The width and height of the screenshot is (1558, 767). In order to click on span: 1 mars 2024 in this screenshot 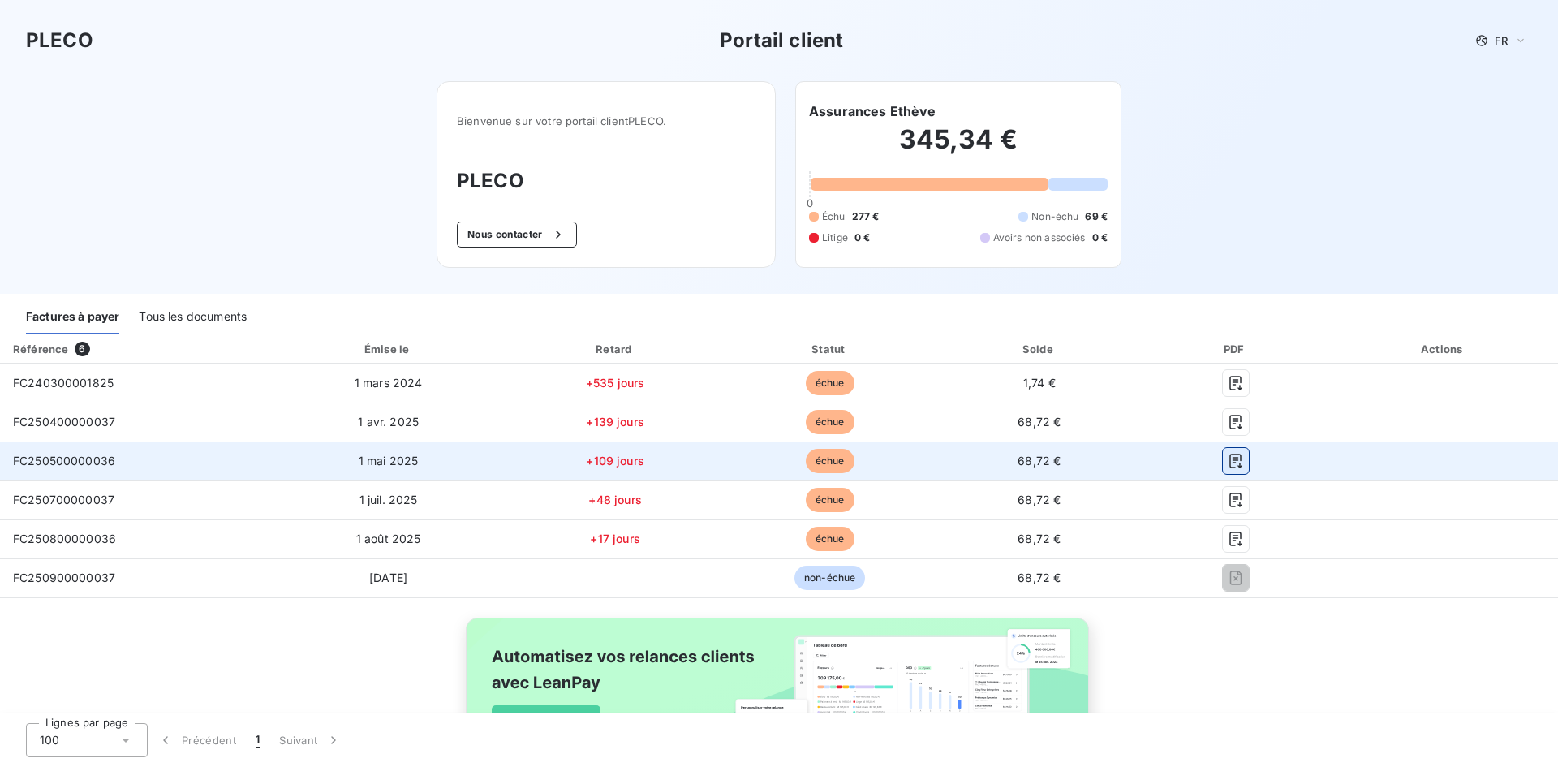, I will do `click(389, 382)`.